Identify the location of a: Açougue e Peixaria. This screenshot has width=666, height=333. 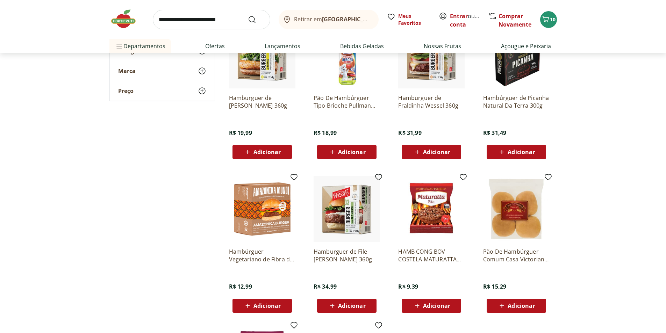
(526, 46).